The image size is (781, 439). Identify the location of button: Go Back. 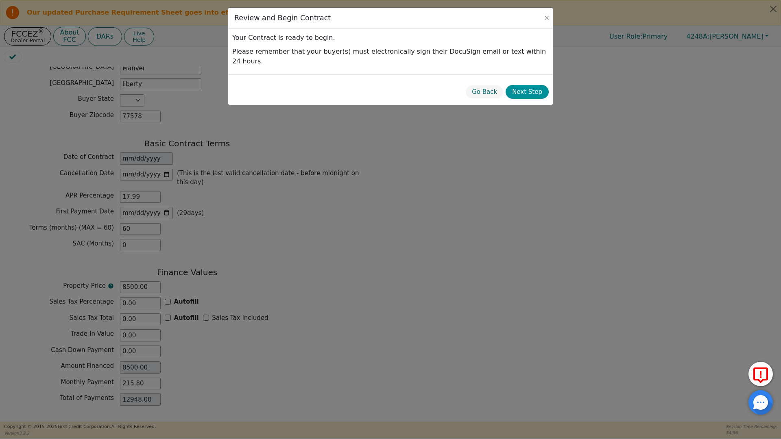
(485, 92).